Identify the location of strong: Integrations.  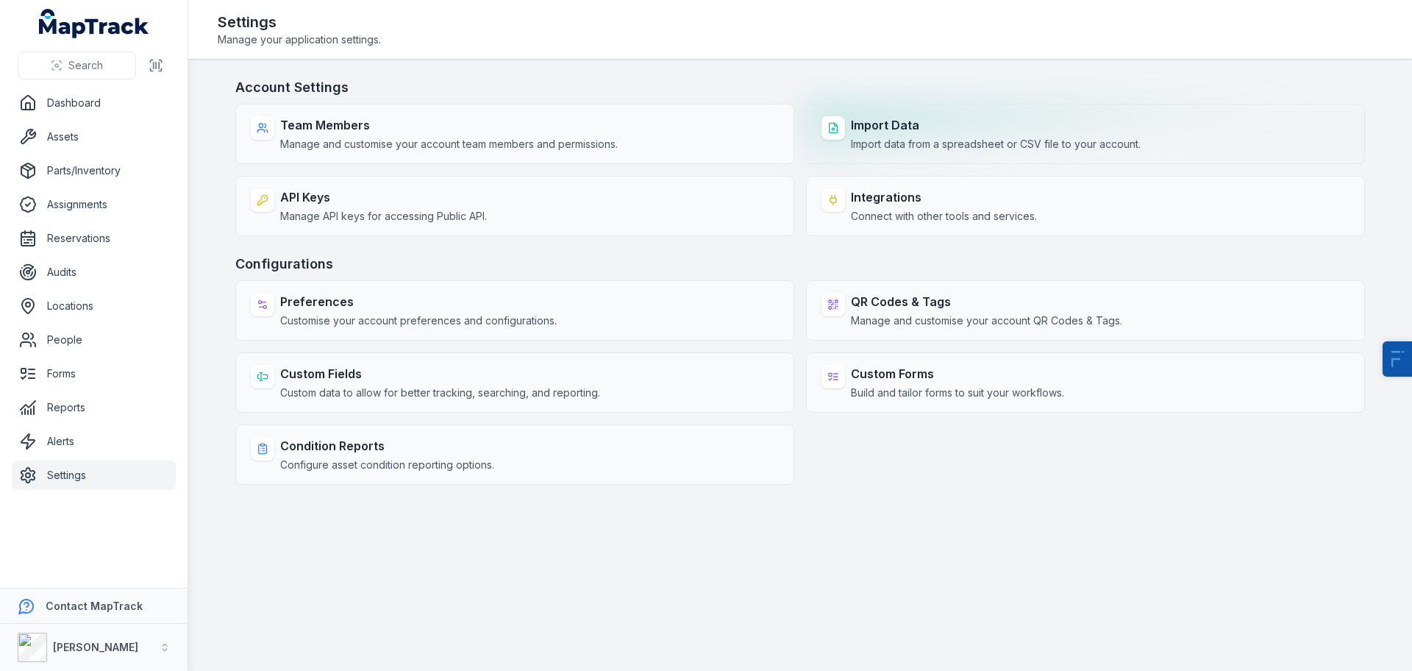
(943, 197).